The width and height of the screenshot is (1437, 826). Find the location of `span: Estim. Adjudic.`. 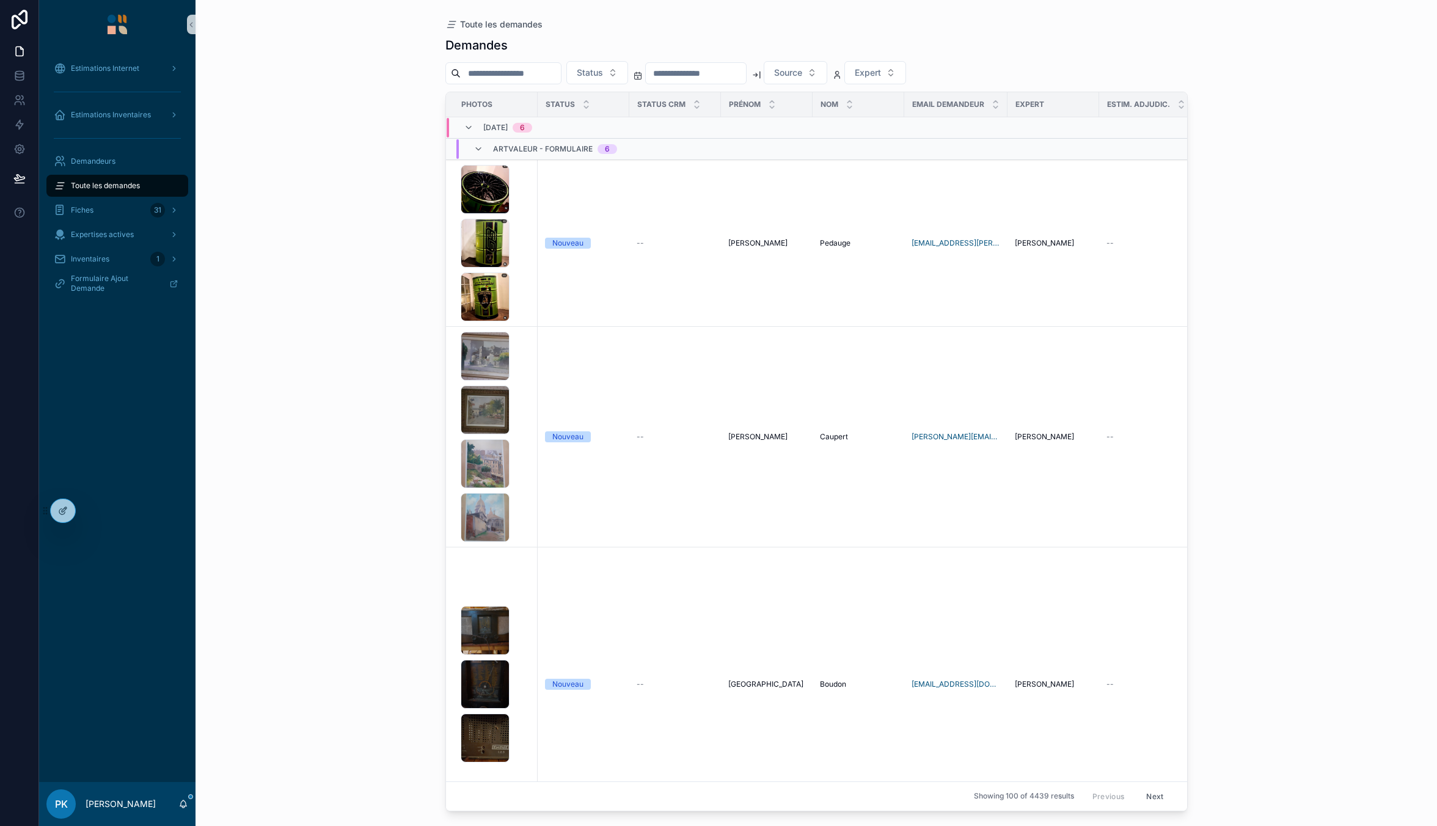

span: Estim. Adjudic. is located at coordinates (1139, 105).